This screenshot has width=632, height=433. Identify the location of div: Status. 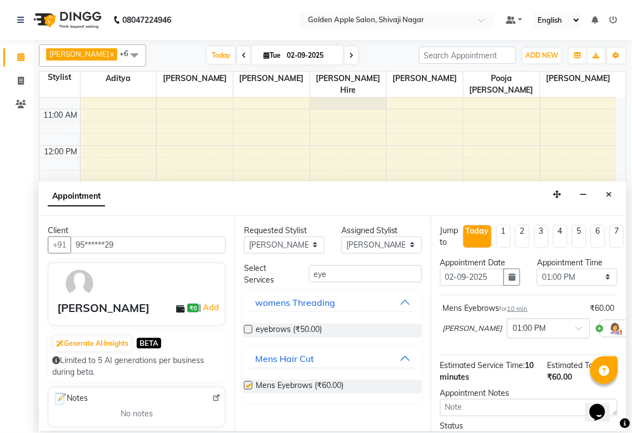
(480, 427).